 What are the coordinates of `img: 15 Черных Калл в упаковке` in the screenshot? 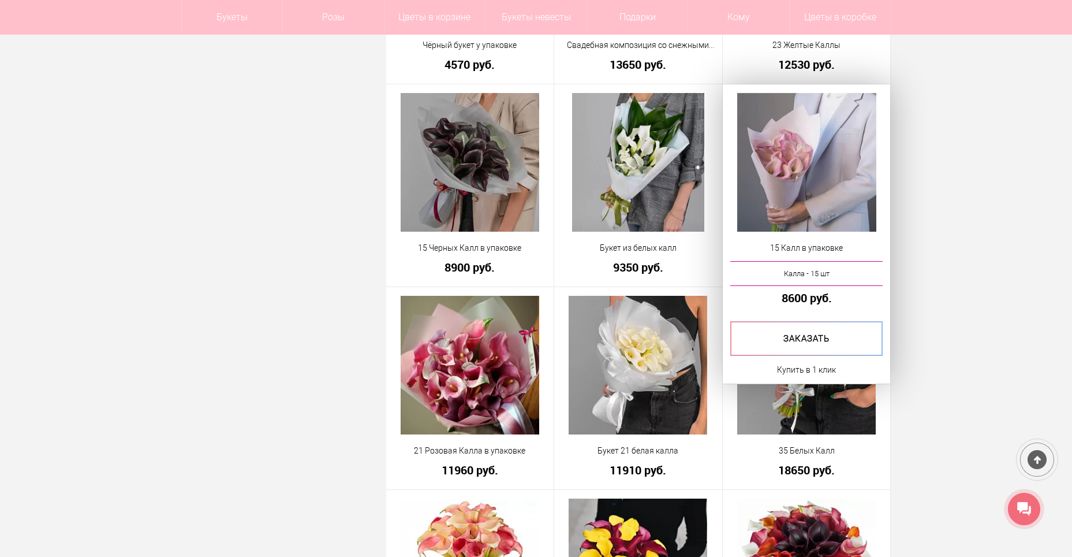 It's located at (470, 162).